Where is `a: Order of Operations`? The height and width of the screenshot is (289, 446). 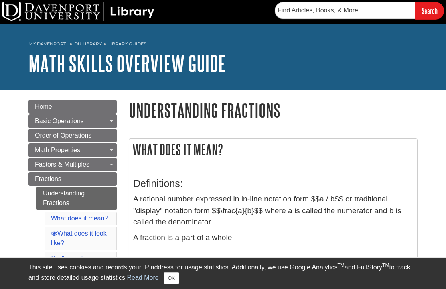 a: Order of Operations is located at coordinates (73, 135).